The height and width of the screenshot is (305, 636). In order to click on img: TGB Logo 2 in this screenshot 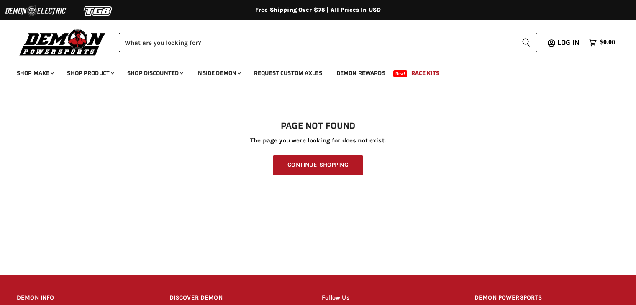, I will do `click(98, 11)`.